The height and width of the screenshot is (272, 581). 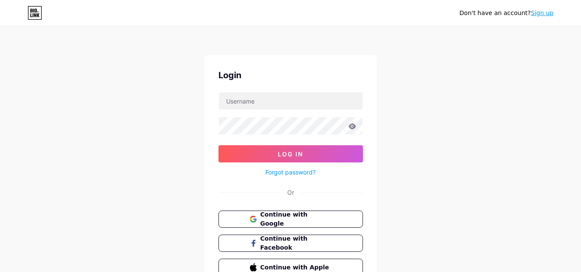 I want to click on span: Continue with Apple, so click(x=295, y=267).